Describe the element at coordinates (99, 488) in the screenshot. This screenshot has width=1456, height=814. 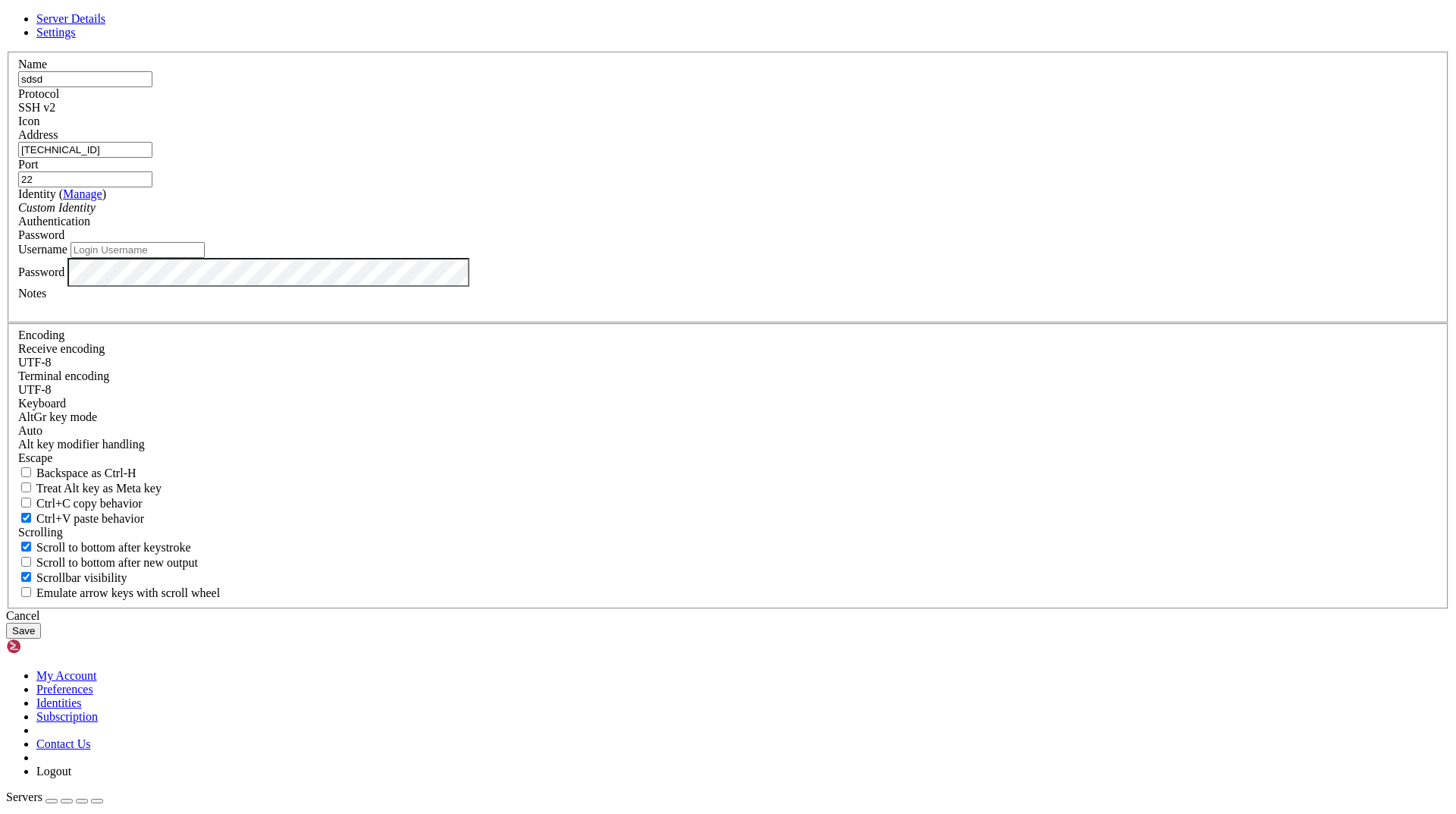
I see `span: Treat Alt key as Meta key` at that location.